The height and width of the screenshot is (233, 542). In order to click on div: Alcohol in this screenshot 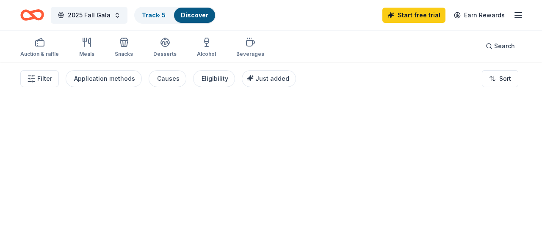, I will do `click(206, 54)`.